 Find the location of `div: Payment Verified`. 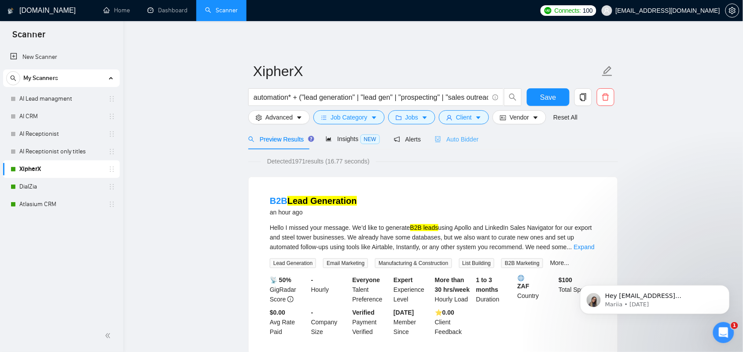

div: Payment Verified is located at coordinates (371, 322).